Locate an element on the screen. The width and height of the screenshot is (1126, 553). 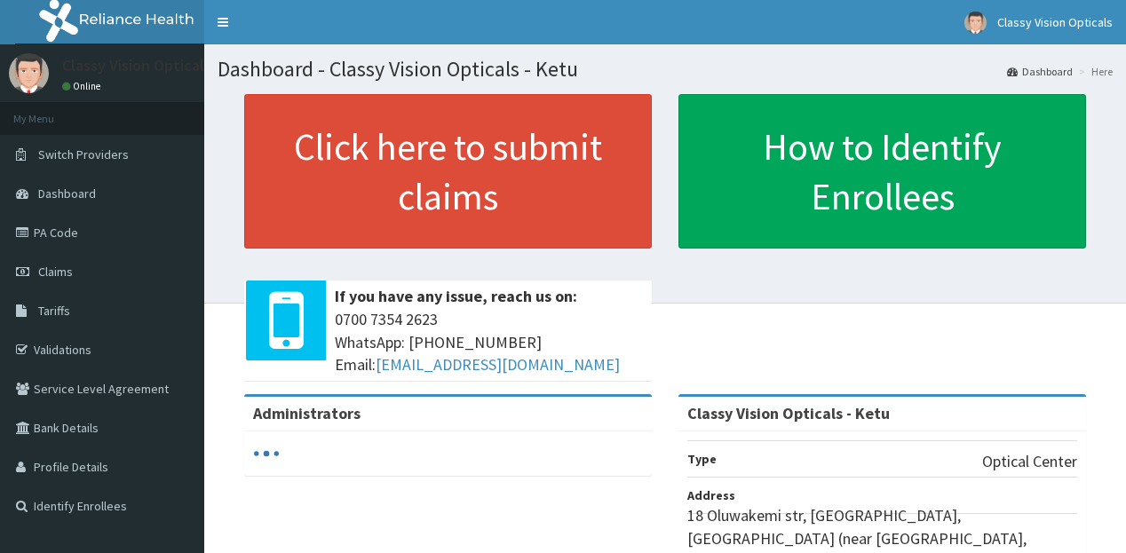
b: Address is located at coordinates (711, 495).